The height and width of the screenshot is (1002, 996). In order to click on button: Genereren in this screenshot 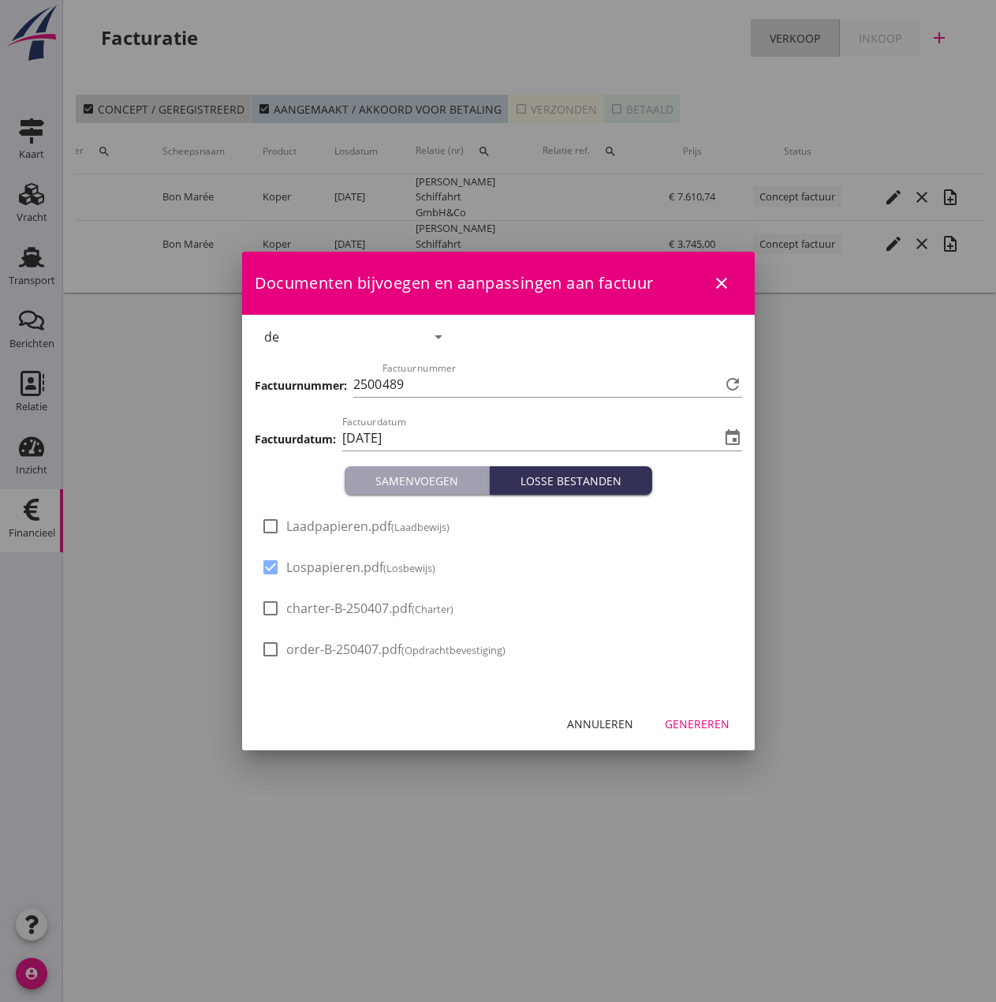, I will do `click(697, 723)`.